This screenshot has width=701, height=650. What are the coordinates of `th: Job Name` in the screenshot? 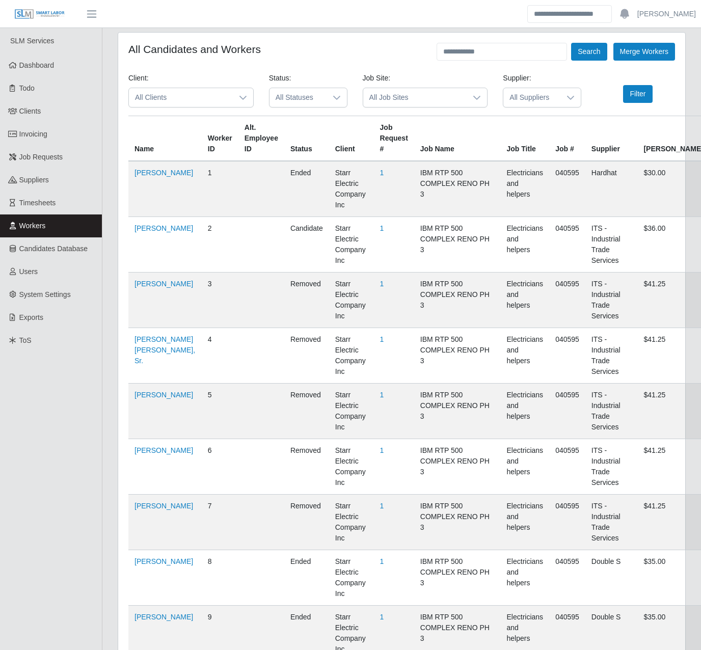 It's located at (458, 139).